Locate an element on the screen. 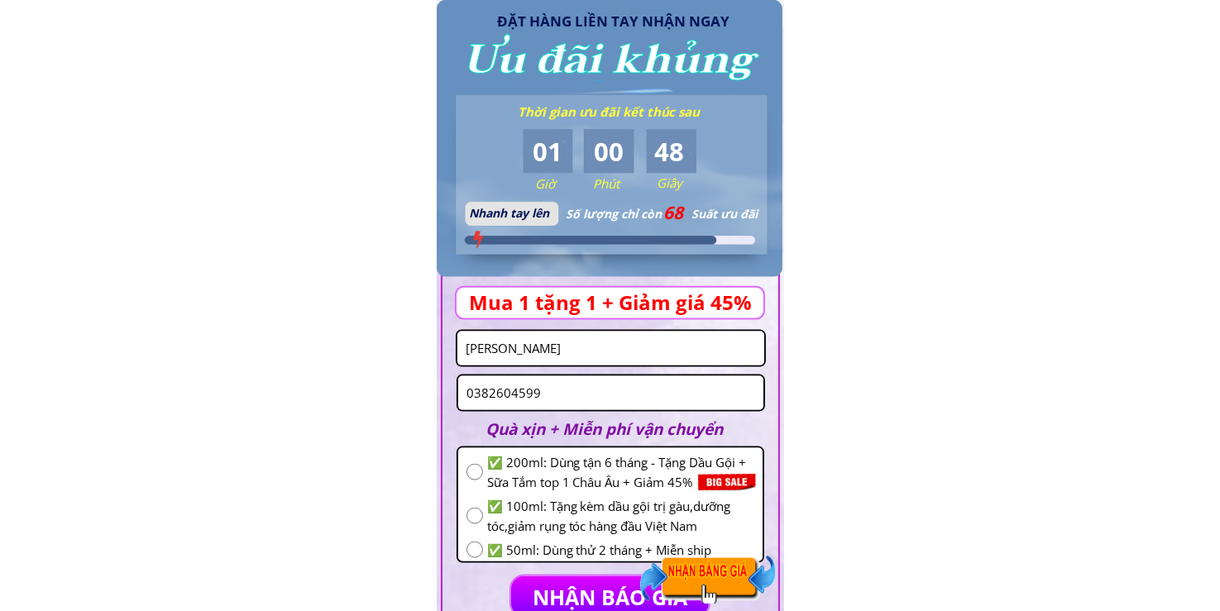 This screenshot has height=611, width=1220. h3: Phút is located at coordinates (624, 184).